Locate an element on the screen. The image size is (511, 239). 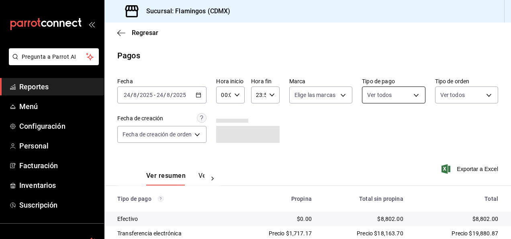
label: Fecha is located at coordinates (162, 81).